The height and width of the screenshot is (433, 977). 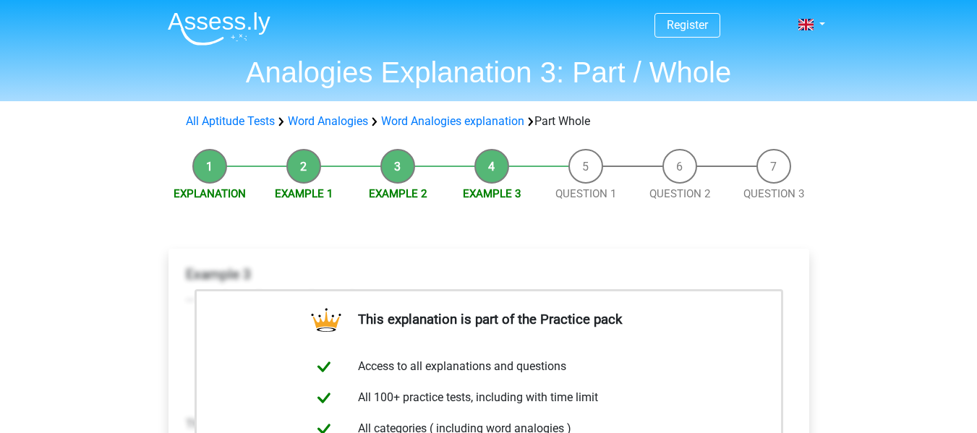 I want to click on div: Part Whole, so click(x=489, y=121).